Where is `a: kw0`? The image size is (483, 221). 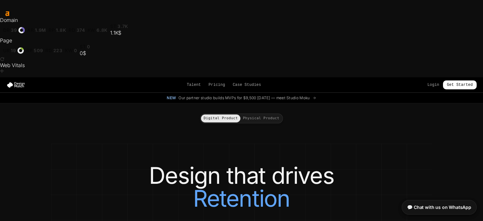
a: kw0 is located at coordinates (71, 50).